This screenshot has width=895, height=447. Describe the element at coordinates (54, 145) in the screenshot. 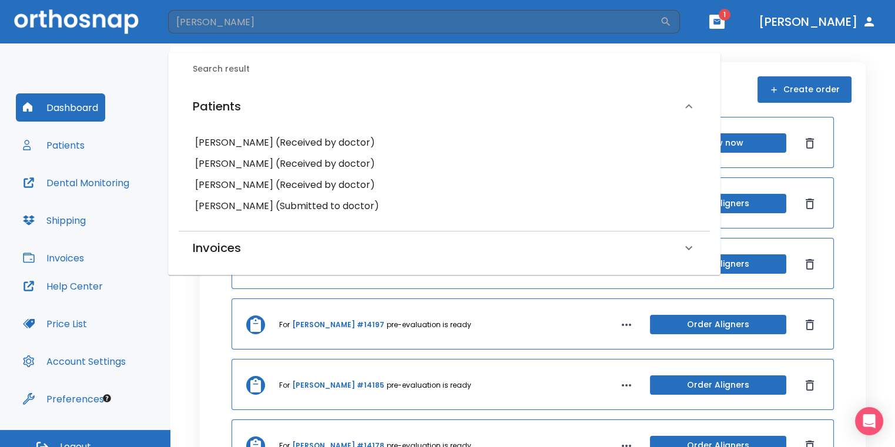

I see `button: Patients` at that location.